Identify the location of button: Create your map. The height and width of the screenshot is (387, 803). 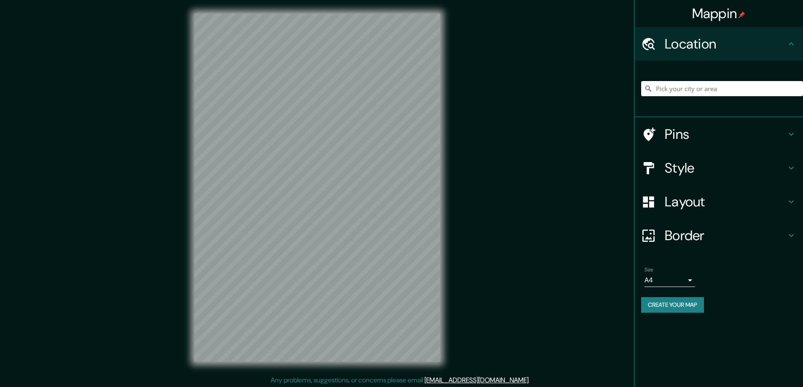
(672, 304).